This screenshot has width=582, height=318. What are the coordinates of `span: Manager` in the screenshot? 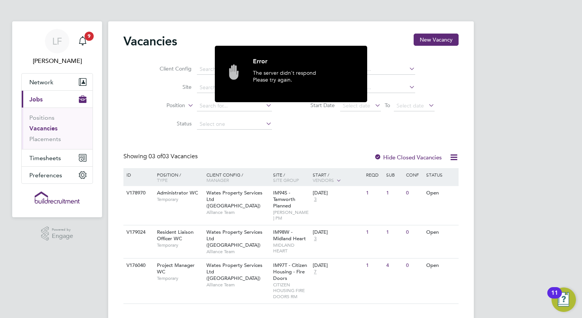 It's located at (218, 180).